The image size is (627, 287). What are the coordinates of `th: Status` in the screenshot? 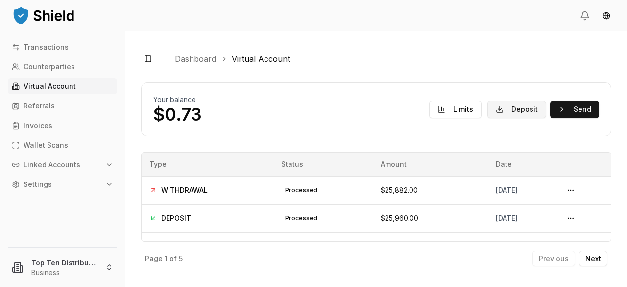 It's located at (323, 164).